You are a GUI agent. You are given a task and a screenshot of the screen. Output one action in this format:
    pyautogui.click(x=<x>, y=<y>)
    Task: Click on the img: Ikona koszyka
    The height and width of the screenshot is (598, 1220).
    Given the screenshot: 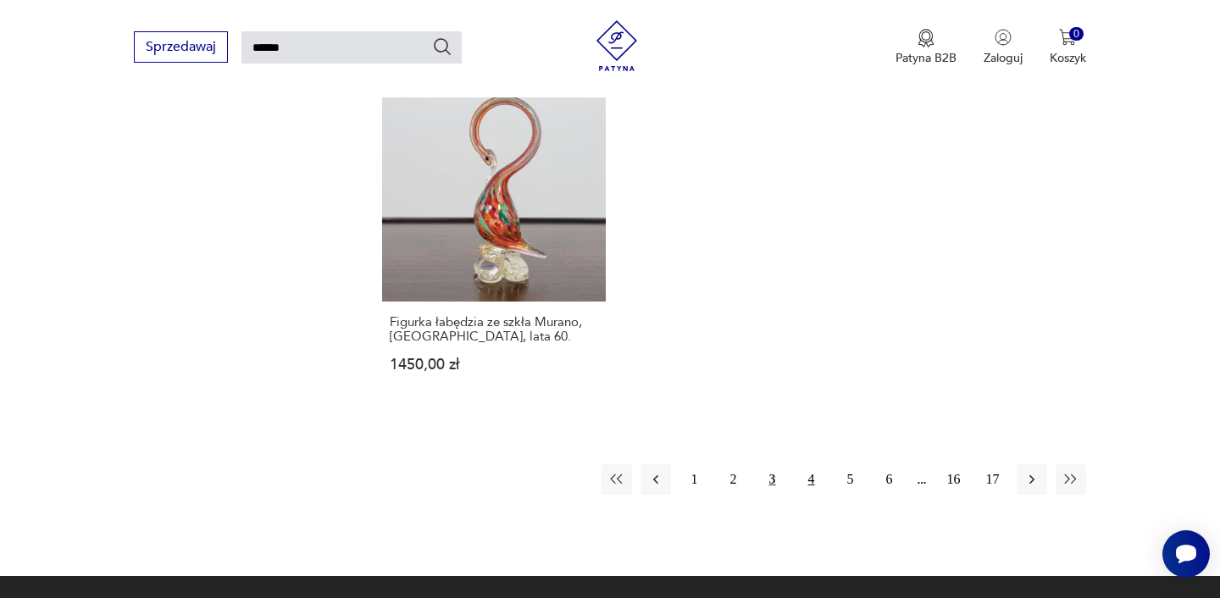 What is the action you would take?
    pyautogui.click(x=1067, y=37)
    